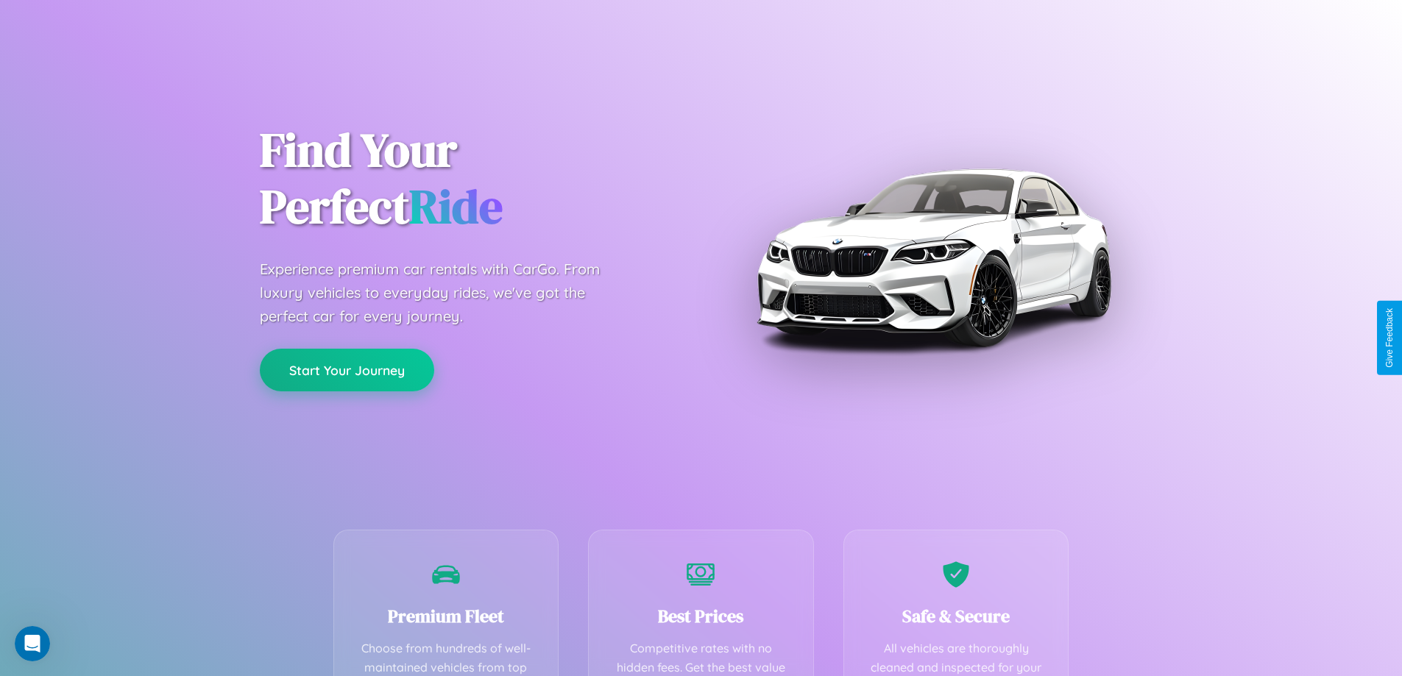  I want to click on h3: Best Prices, so click(701, 616).